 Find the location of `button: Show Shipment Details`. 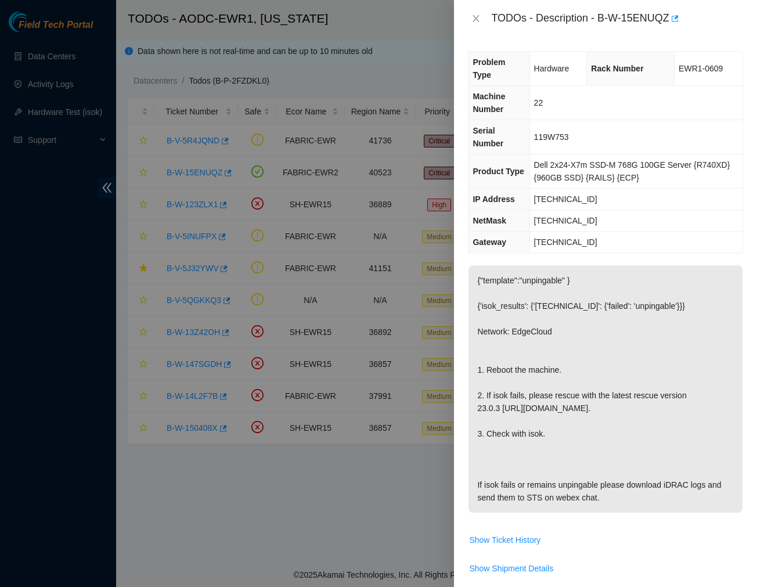

button: Show Shipment Details is located at coordinates (511, 568).